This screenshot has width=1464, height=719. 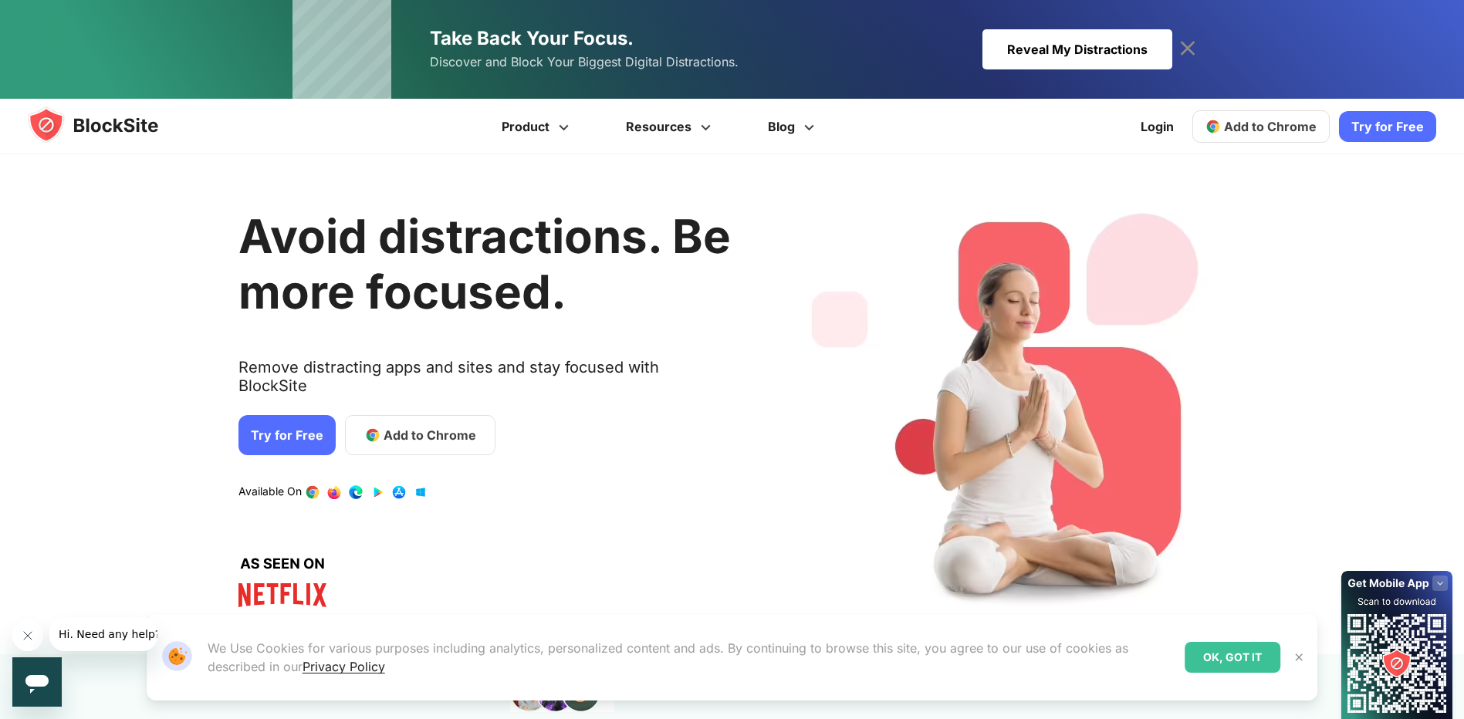 I want to click on a: Resources, so click(x=670, y=127).